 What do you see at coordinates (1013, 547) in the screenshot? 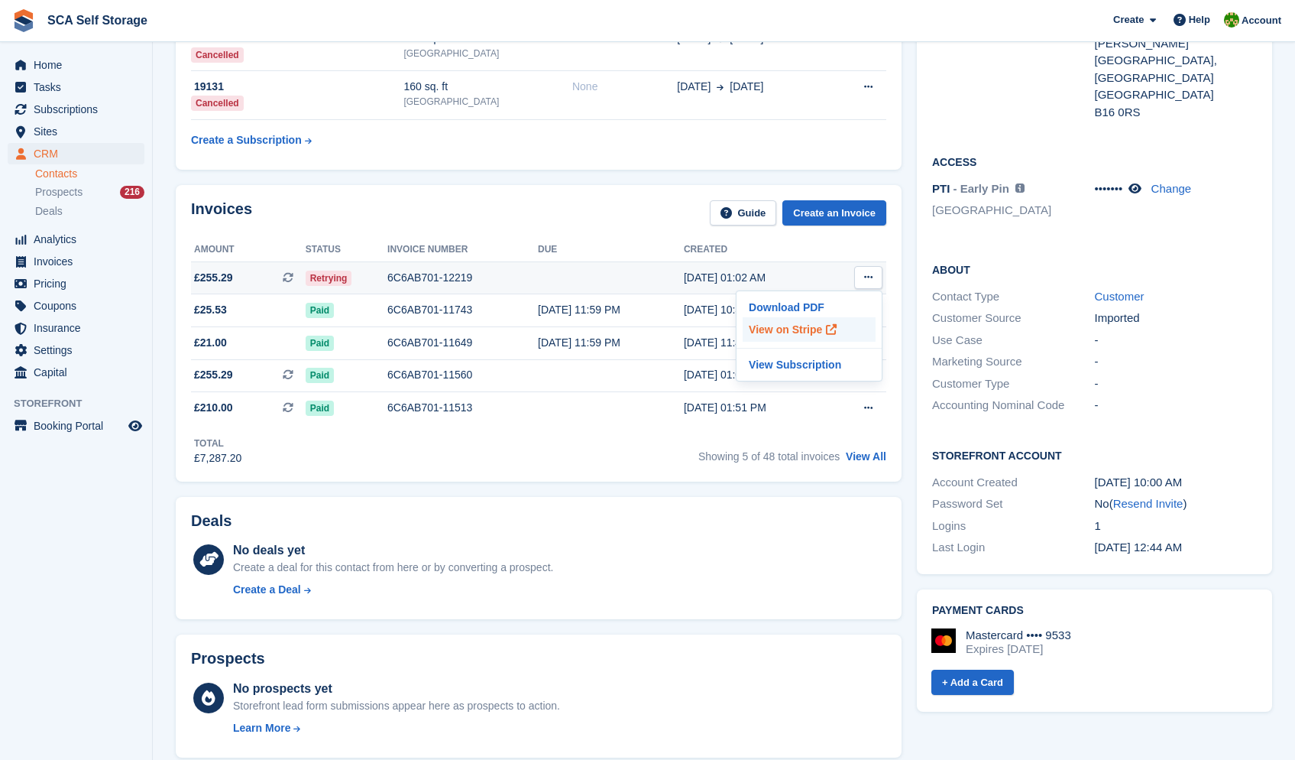
I see `div: Last Login` at bounding box center [1013, 547].